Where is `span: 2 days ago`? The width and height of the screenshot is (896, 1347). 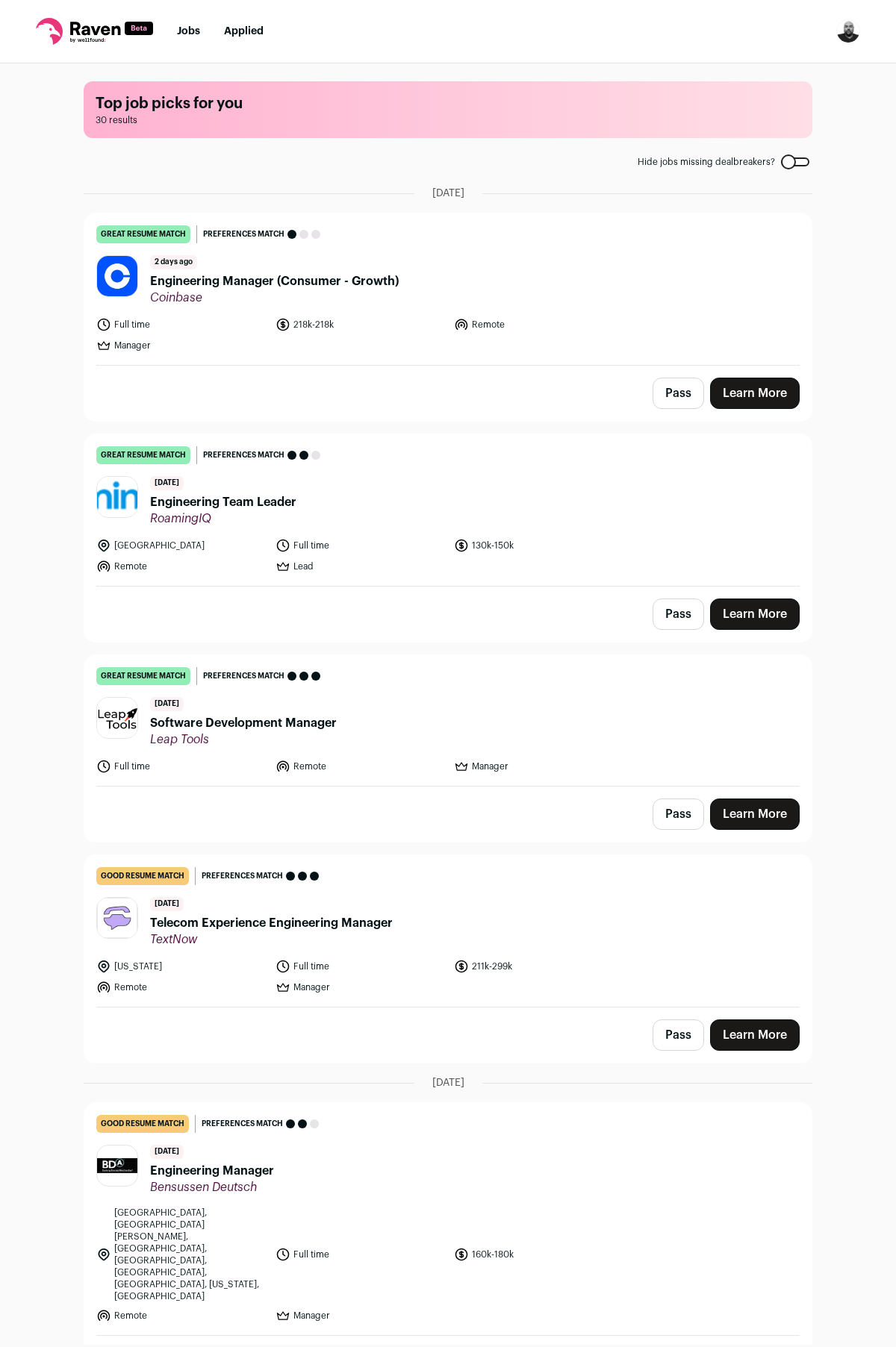
span: 2 days ago is located at coordinates (174, 262).